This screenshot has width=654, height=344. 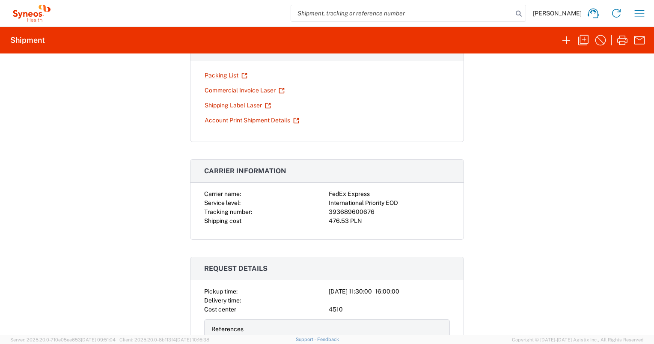 I want to click on a: Commercial Invoice Laser, so click(x=244, y=90).